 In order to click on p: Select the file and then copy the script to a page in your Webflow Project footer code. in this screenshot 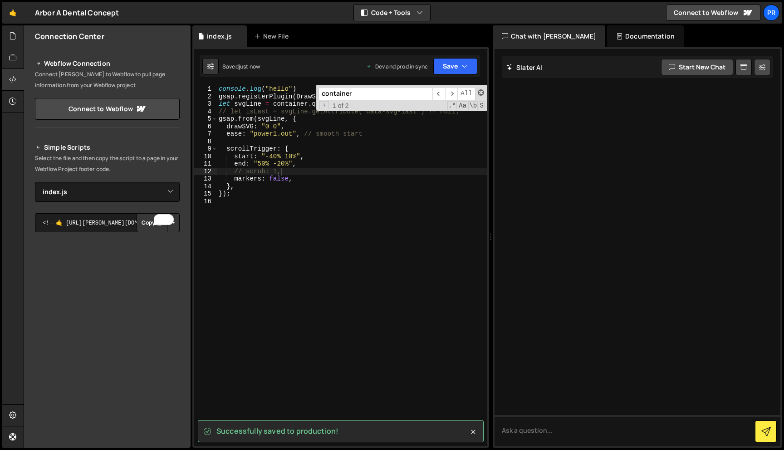, I will do `click(107, 164)`.